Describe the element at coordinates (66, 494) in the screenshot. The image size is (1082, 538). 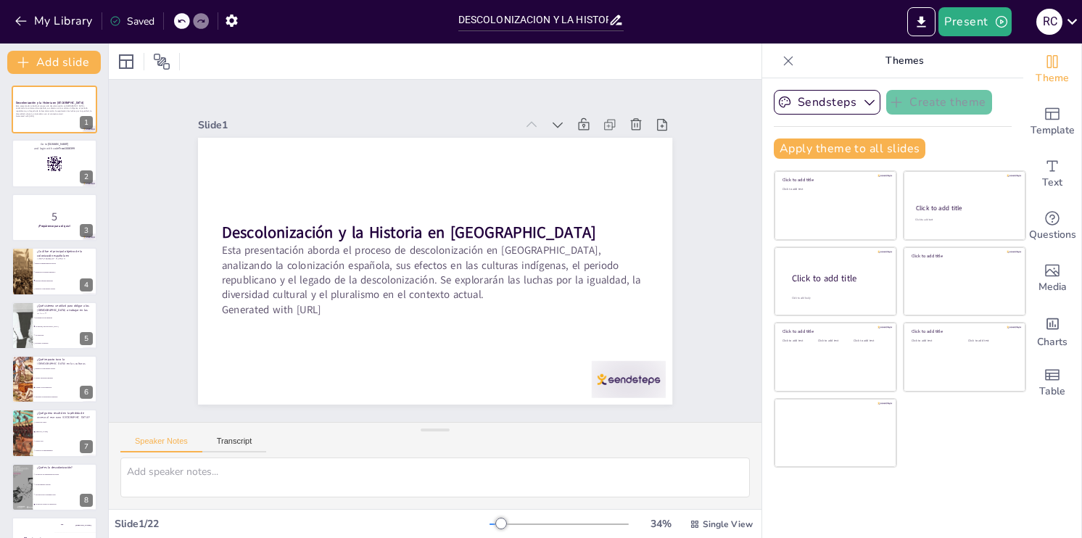
I see `span: Una lucha por la igualdad social` at that location.